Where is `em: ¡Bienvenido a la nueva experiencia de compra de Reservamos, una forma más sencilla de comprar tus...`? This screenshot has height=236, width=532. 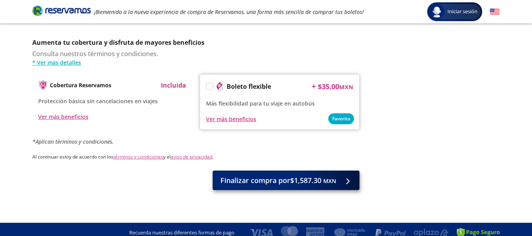 em: ¡Bienvenido a la nueva experiencia de compra de Reservamos, una forma más sencilla de comprar tus... is located at coordinates (228, 12).